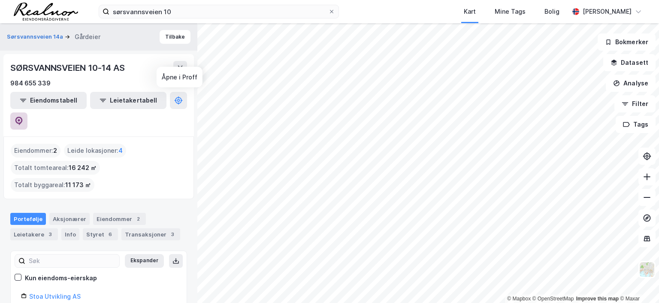 Image resolution: width=659 pixels, height=303 pixels. I want to click on div: Bolig, so click(552, 12).